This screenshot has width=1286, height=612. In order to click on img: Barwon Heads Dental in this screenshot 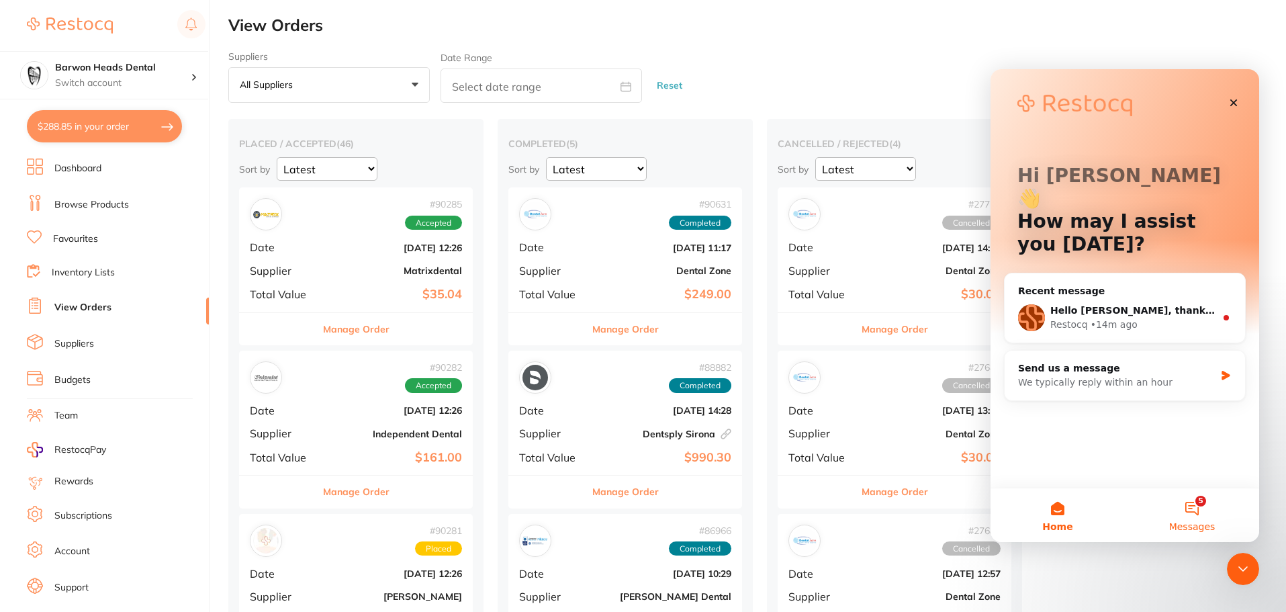, I will do `click(34, 75)`.